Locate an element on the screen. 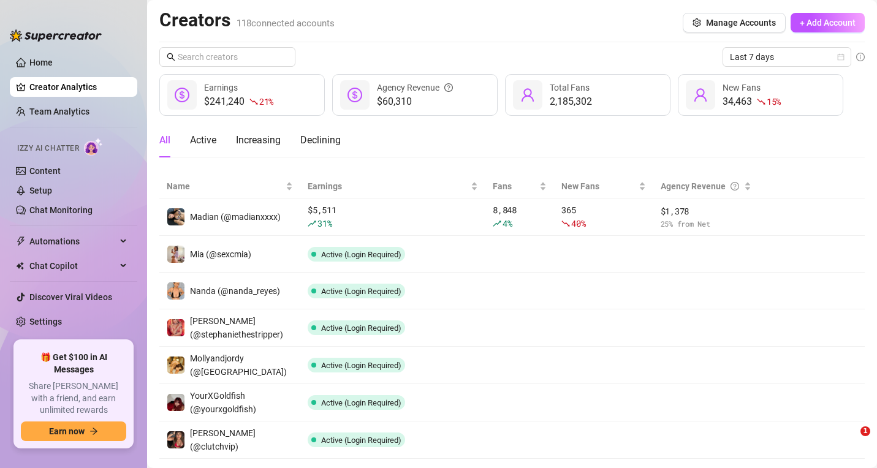 The image size is (877, 468). span: 118 connected accounts is located at coordinates (286, 23).